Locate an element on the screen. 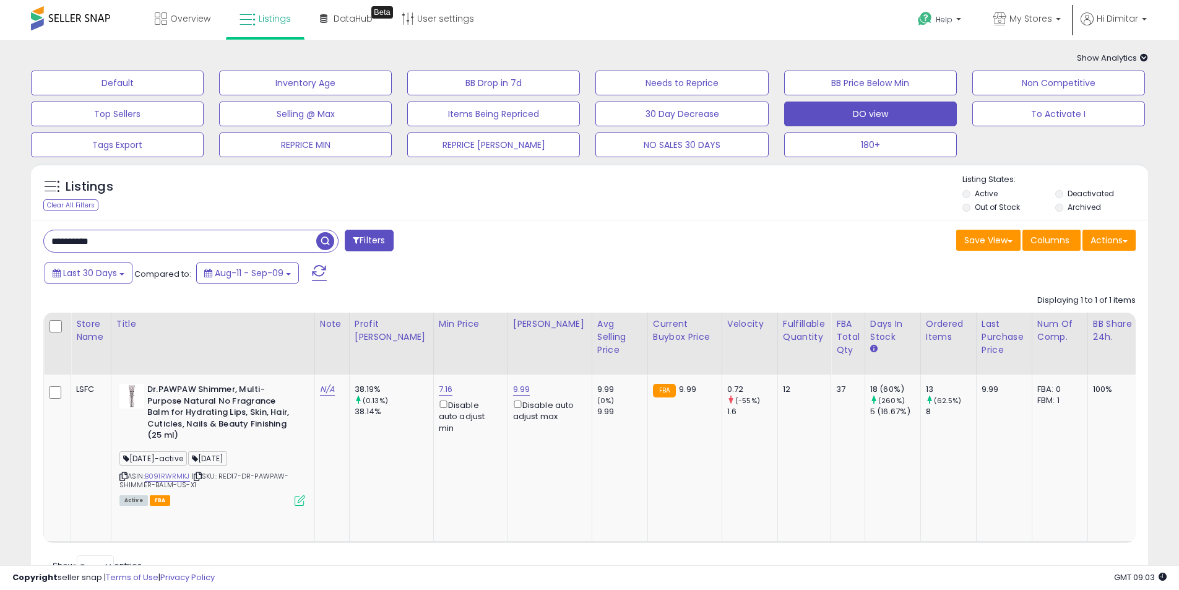  button: Filters is located at coordinates (369, 240).